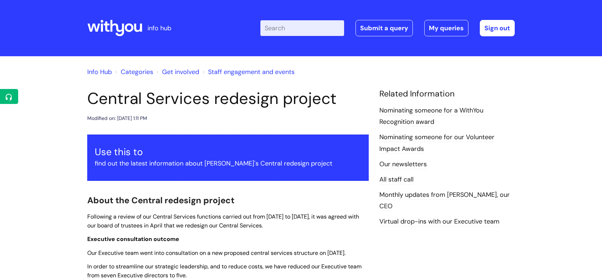  What do you see at coordinates (181, 72) in the screenshot?
I see `a: Get involved` at bounding box center [181, 72].